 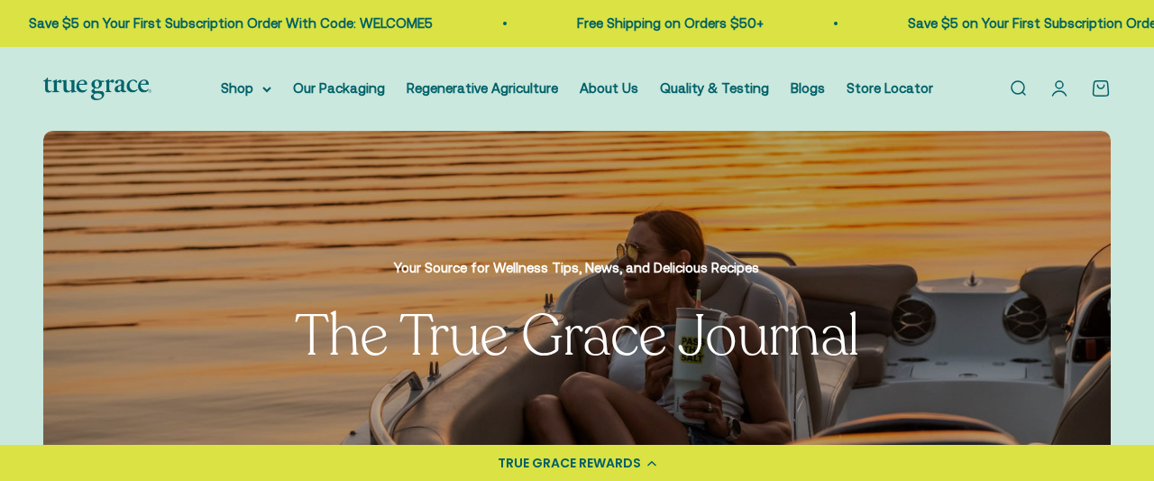 What do you see at coordinates (577, 335) in the screenshot?
I see `split-lines: The True Grace Journal` at bounding box center [577, 335].